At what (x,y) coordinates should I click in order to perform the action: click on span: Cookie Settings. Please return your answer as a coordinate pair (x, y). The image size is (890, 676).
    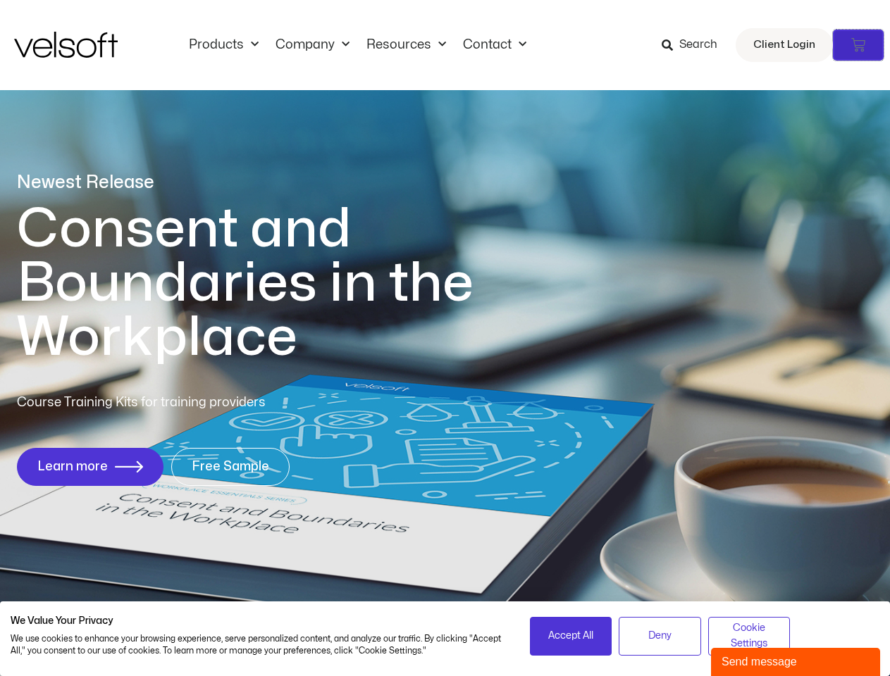
    Looking at the image, I should click on (749, 636).